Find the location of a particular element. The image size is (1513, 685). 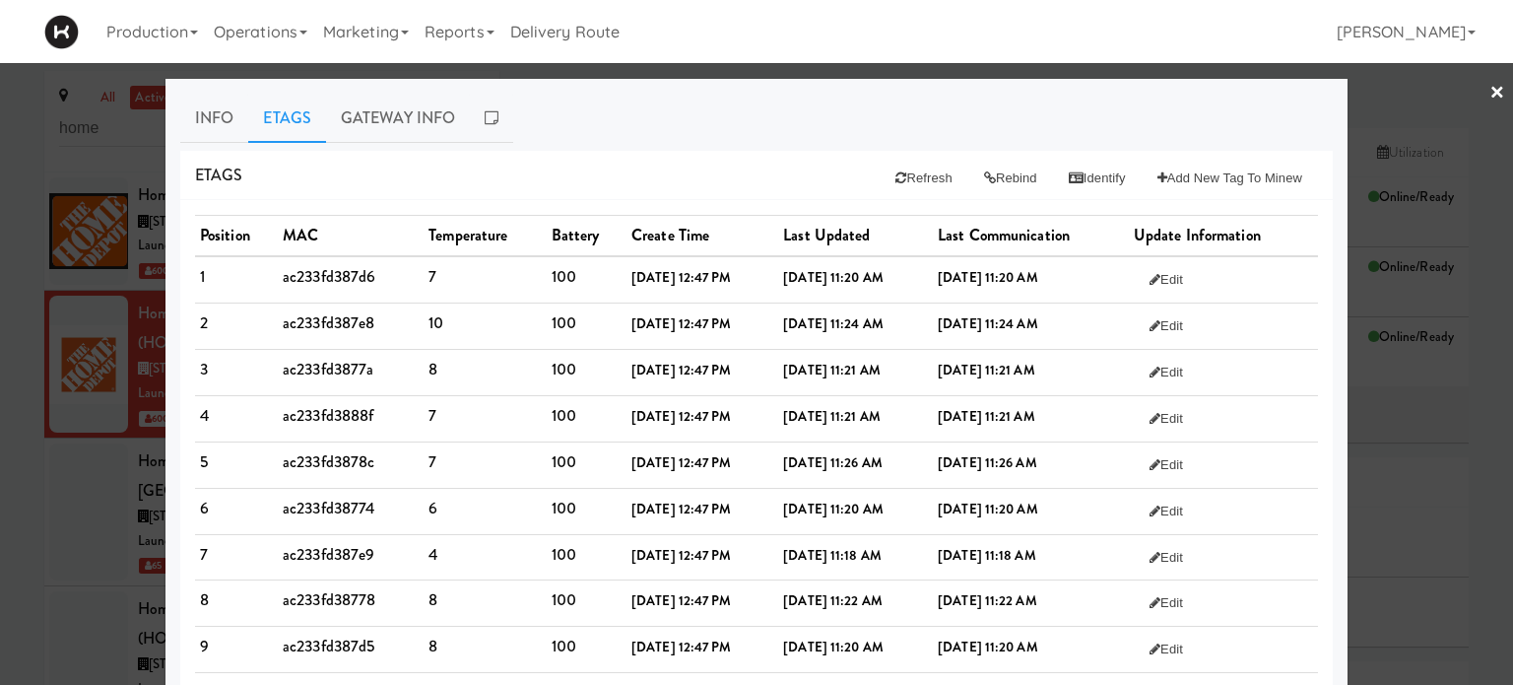

td: ac233fd3878c is located at coordinates (351, 464).